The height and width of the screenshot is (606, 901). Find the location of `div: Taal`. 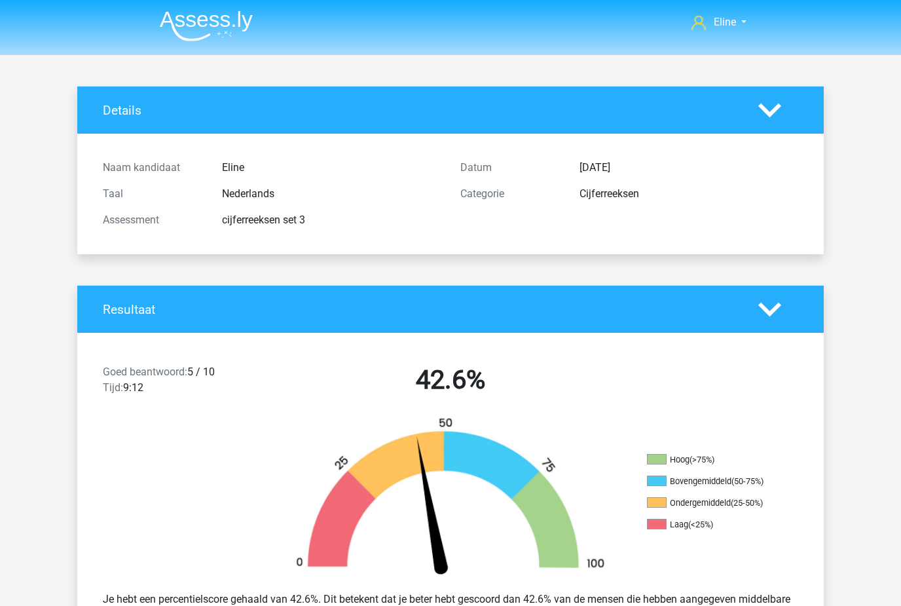

div: Taal is located at coordinates (153, 194).